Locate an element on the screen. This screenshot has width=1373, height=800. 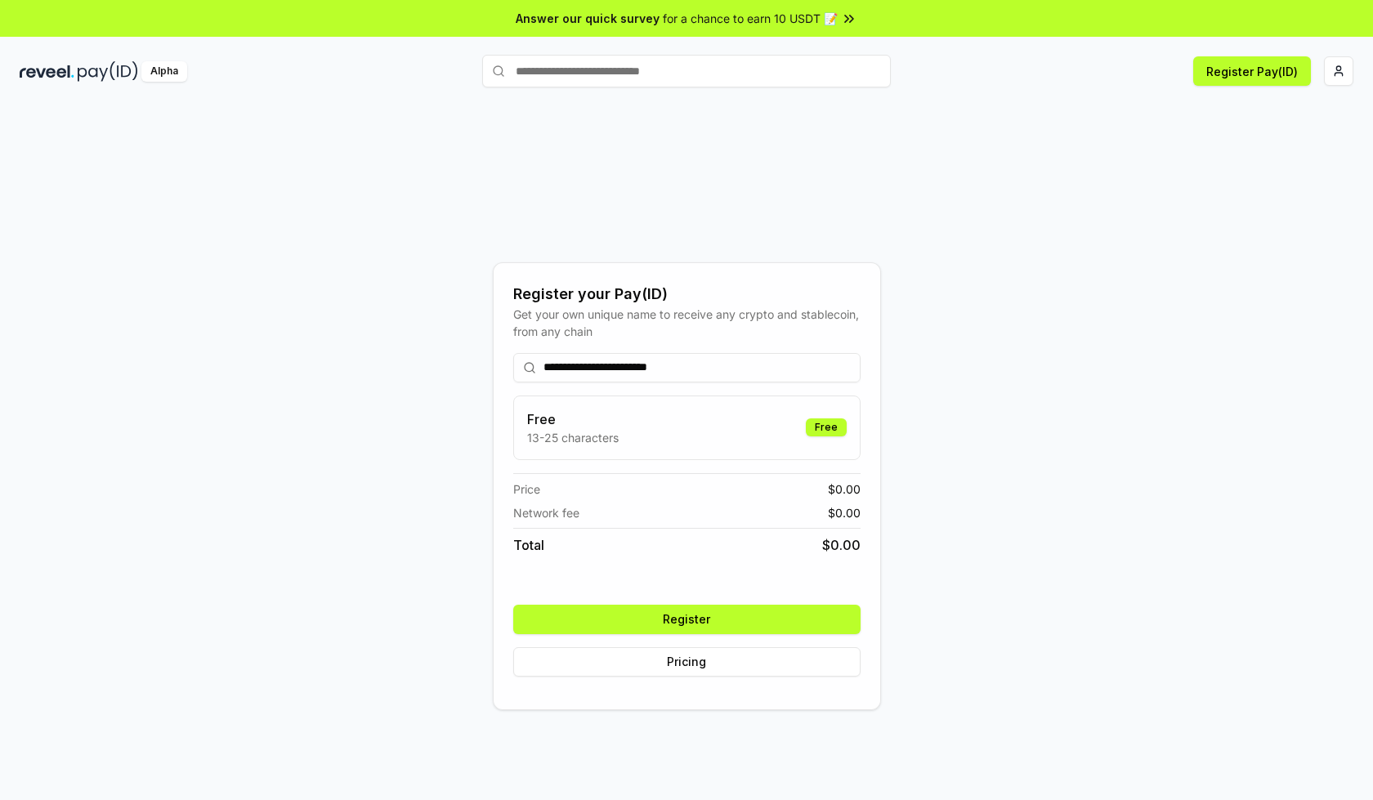
span: Total is located at coordinates (529, 545).